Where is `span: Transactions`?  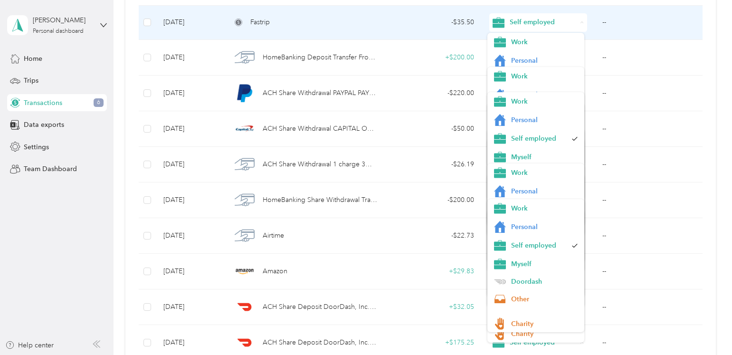
span: Transactions is located at coordinates (43, 103).